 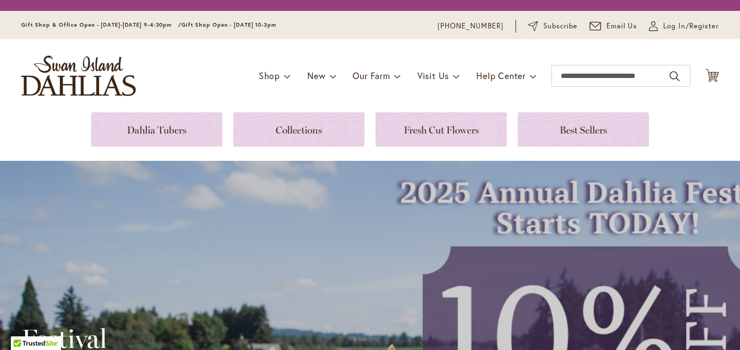 I want to click on a: Log In/Register, so click(x=684, y=26).